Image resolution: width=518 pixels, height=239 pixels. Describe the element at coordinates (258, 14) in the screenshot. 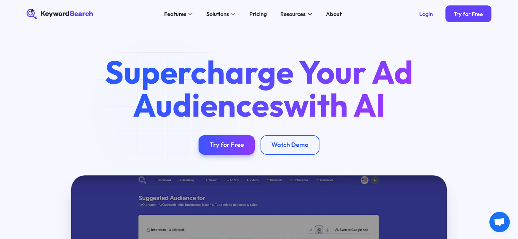

I see `div: Pricing` at that location.